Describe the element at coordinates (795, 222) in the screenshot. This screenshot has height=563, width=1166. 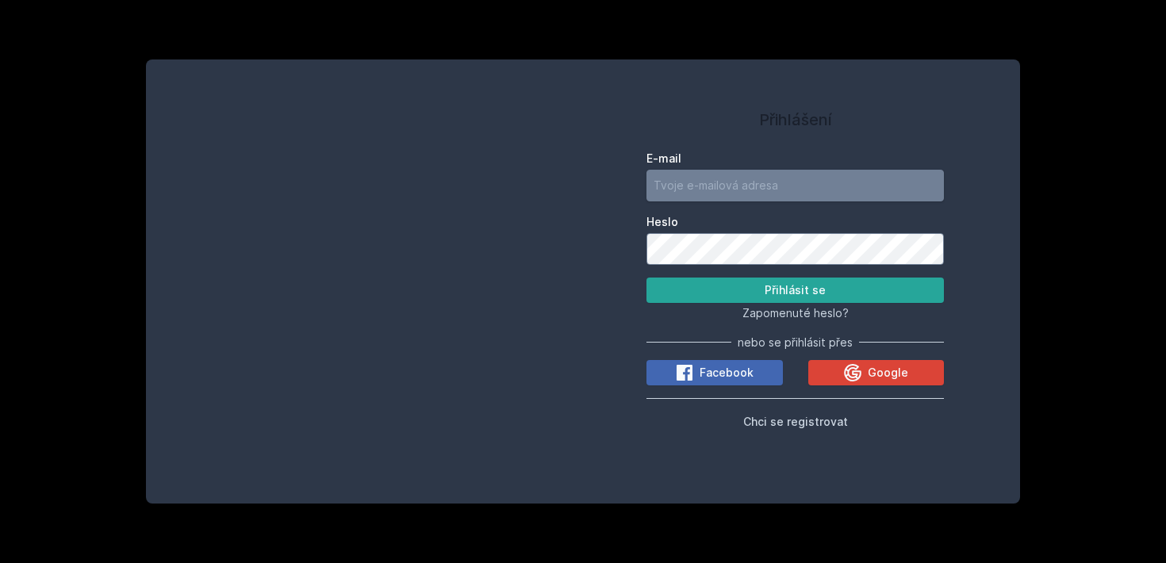
I see `label: Heslo` at that location.